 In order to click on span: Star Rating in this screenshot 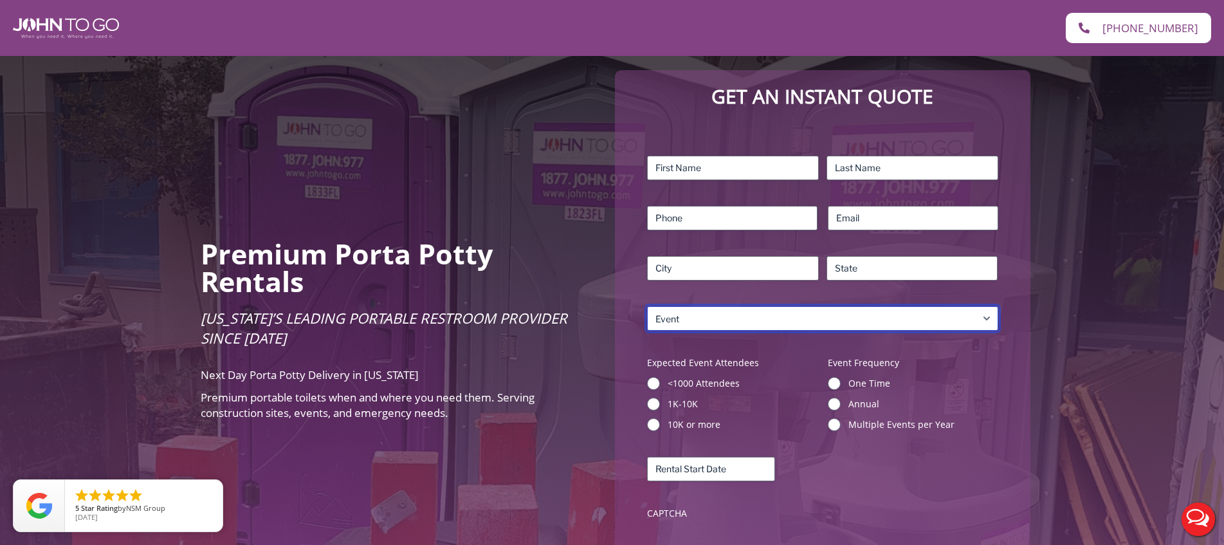, I will do `click(99, 507)`.